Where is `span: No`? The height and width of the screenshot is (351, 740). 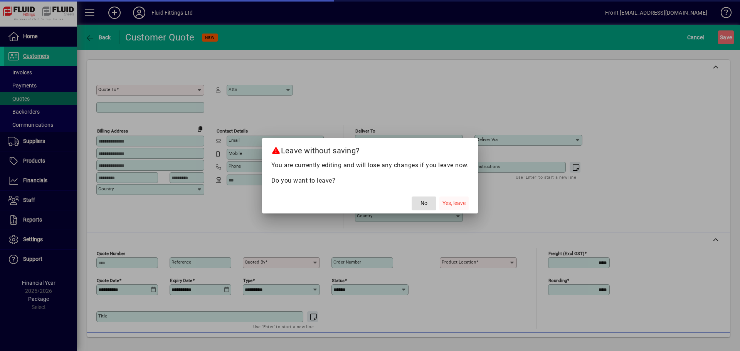 span: No is located at coordinates (424, 203).